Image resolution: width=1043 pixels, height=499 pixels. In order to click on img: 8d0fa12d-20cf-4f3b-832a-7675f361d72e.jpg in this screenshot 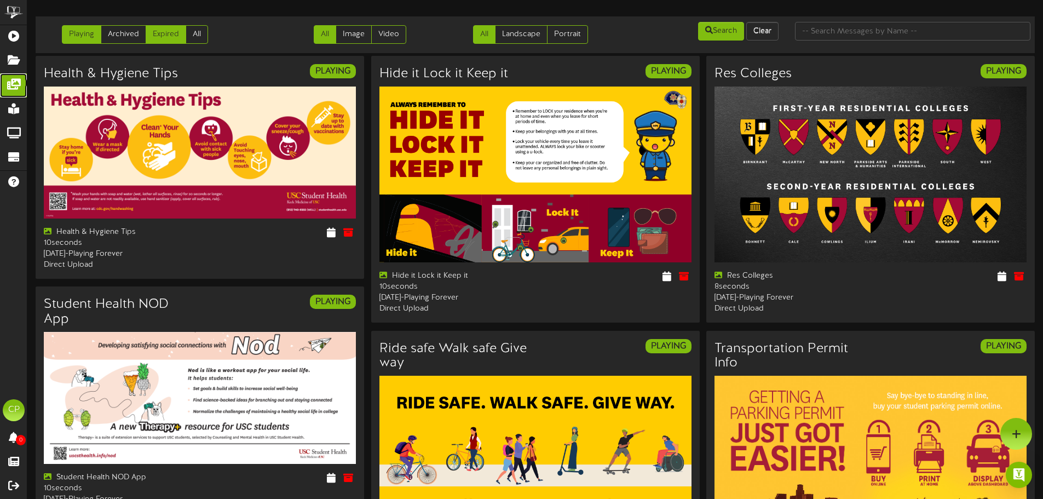, I will do `click(200, 398)`.